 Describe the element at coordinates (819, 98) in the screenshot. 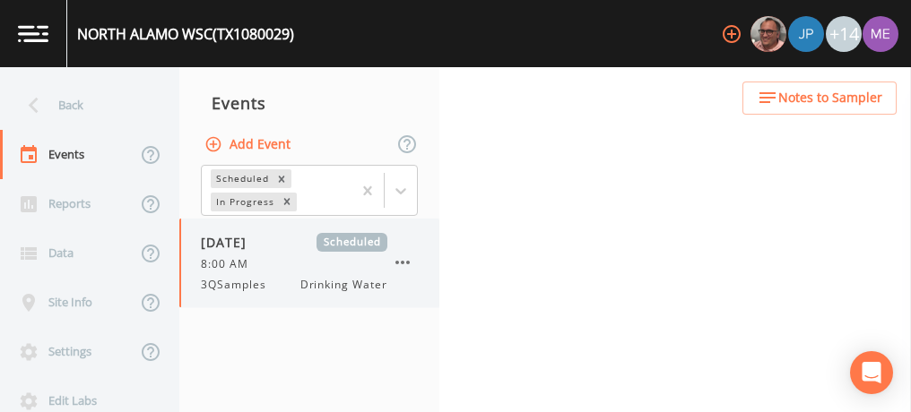

I see `button: Notes to Sampler` at that location.